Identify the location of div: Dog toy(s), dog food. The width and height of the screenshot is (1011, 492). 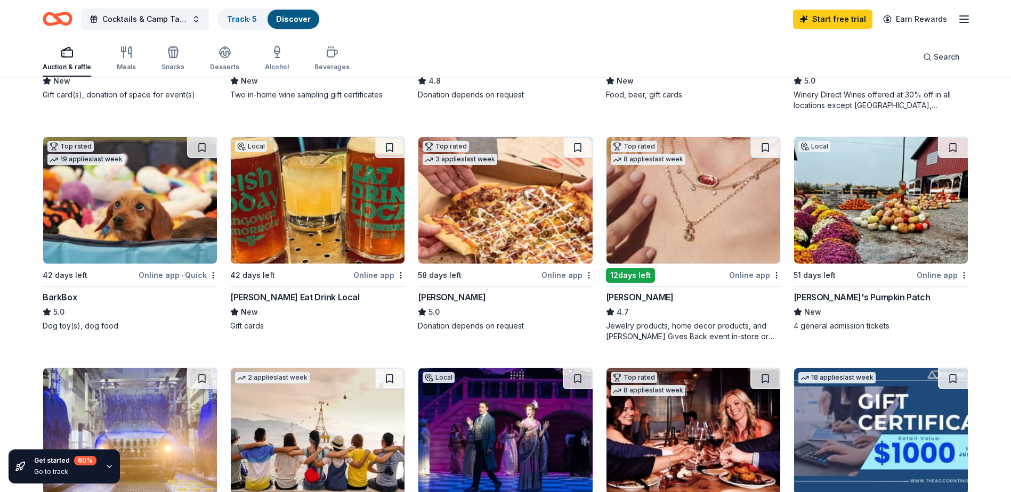
(130, 326).